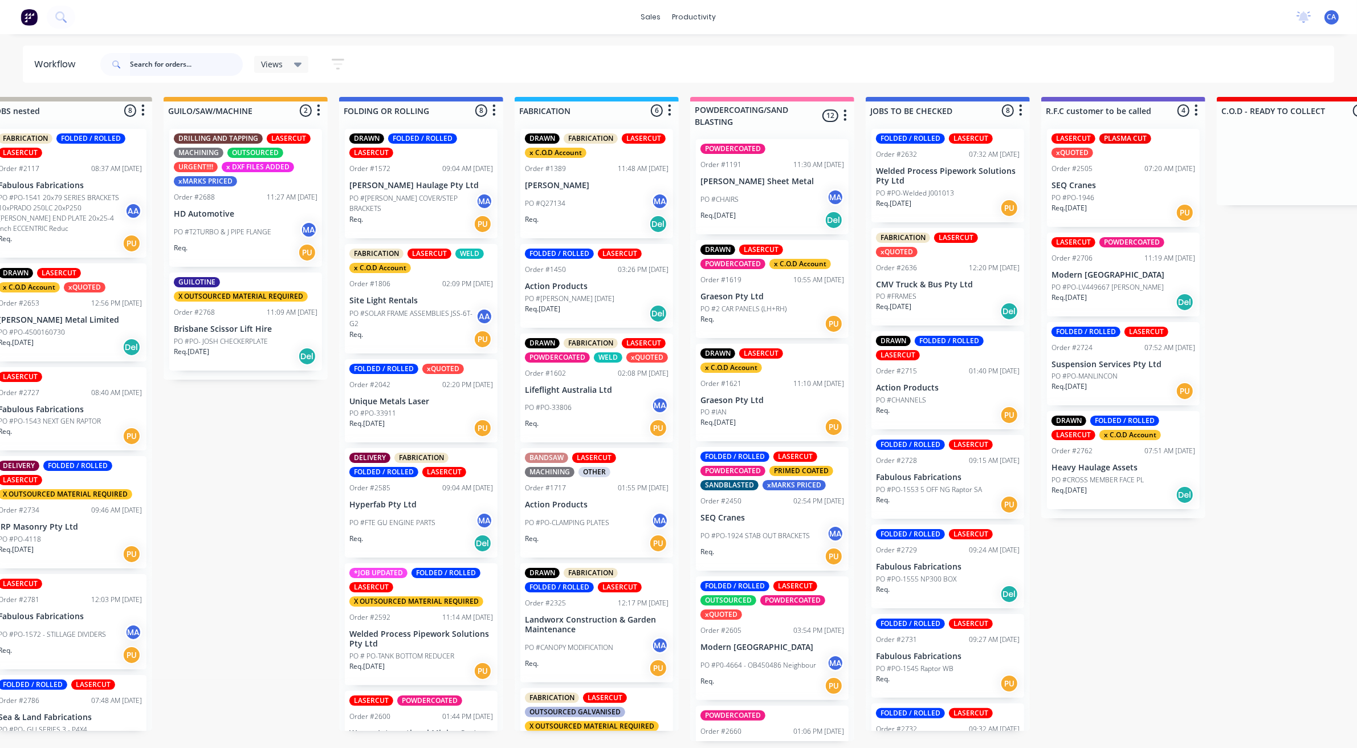 This screenshot has height=748, width=1357. What do you see at coordinates (421, 504) in the screenshot?
I see `p: Hyperfab Pty Ltd` at bounding box center [421, 504].